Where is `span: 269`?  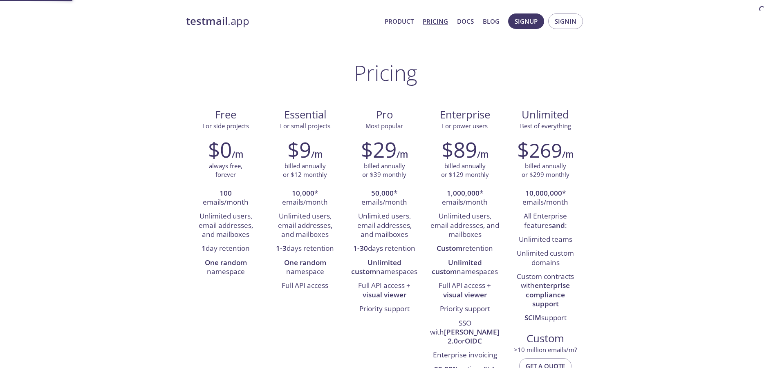
span: 269 is located at coordinates (545, 150).